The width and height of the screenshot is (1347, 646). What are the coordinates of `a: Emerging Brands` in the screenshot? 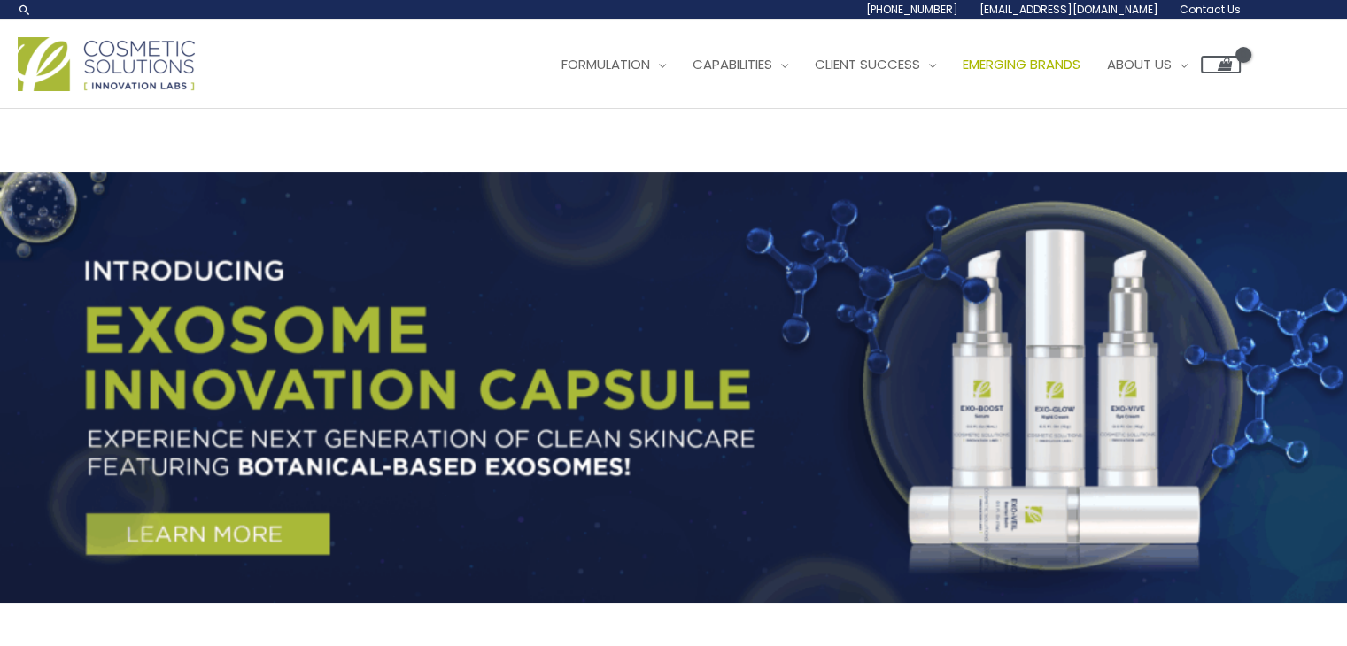 It's located at (1021, 65).